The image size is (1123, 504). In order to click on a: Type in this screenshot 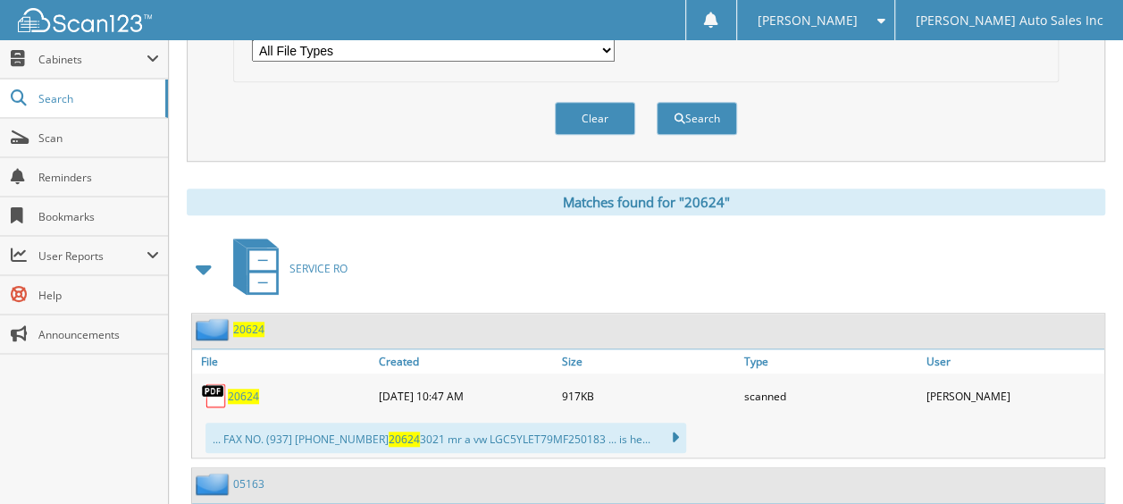, I will do `click(831, 361)`.